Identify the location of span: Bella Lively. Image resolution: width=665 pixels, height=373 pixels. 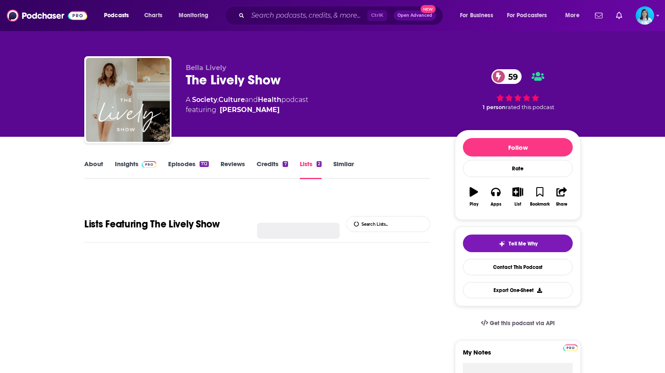
(206, 68).